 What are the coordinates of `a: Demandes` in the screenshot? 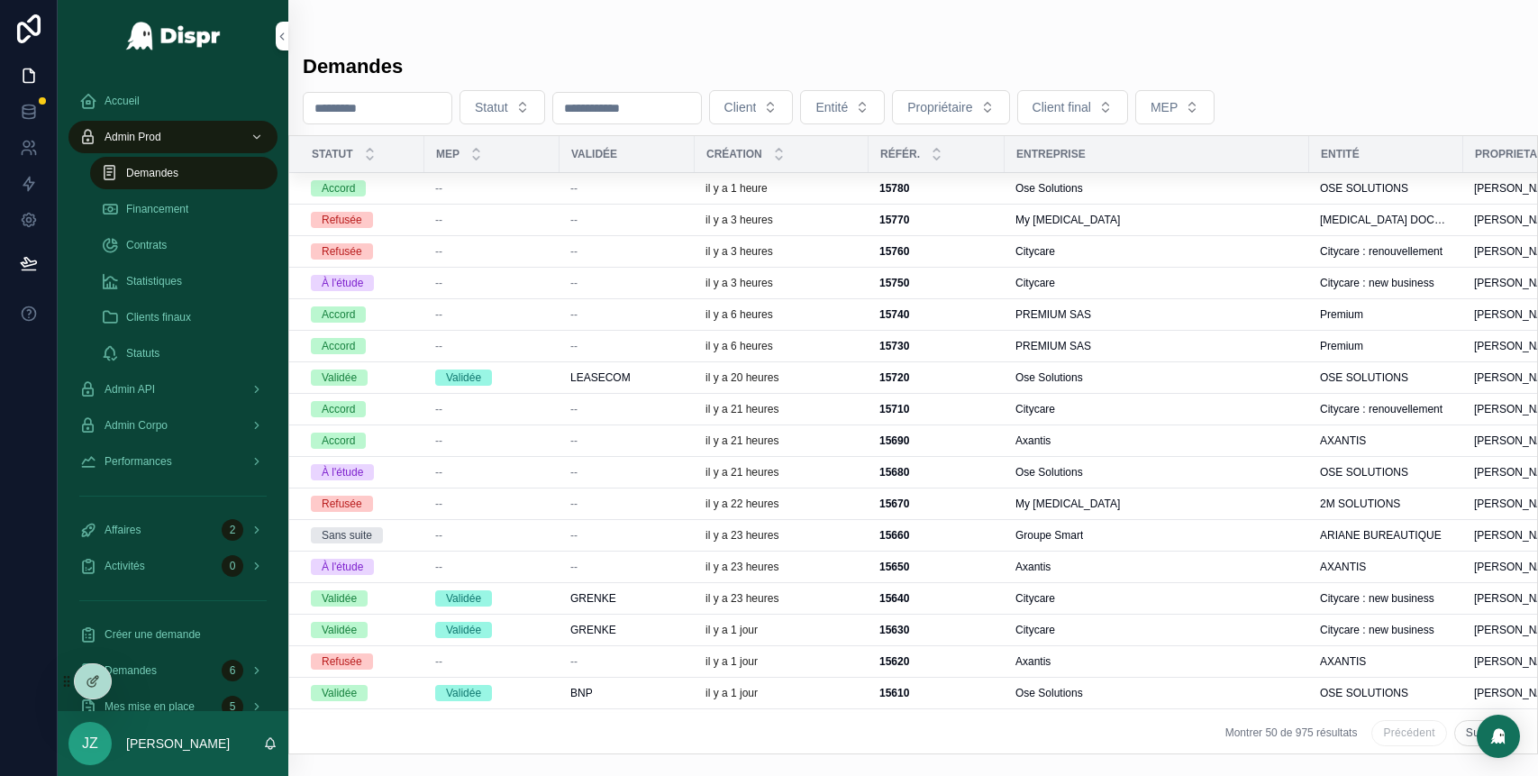 It's located at (184, 173).